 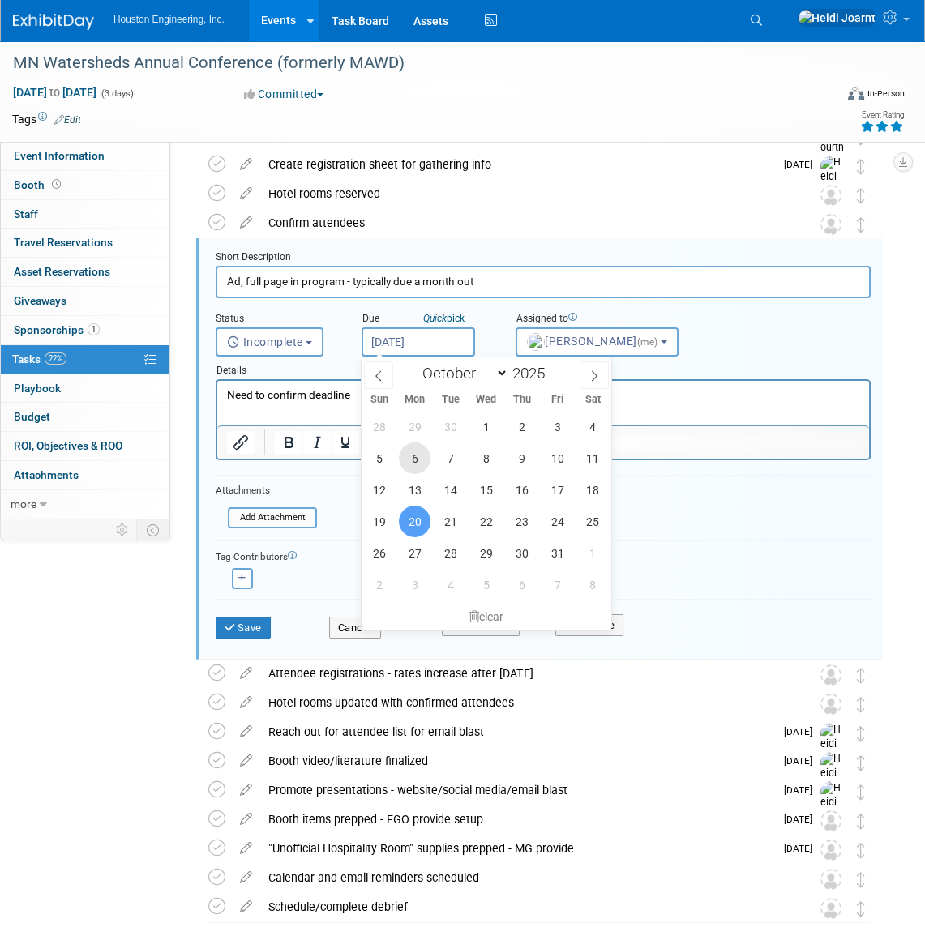 I want to click on a: Tasks22%, so click(x=85, y=359).